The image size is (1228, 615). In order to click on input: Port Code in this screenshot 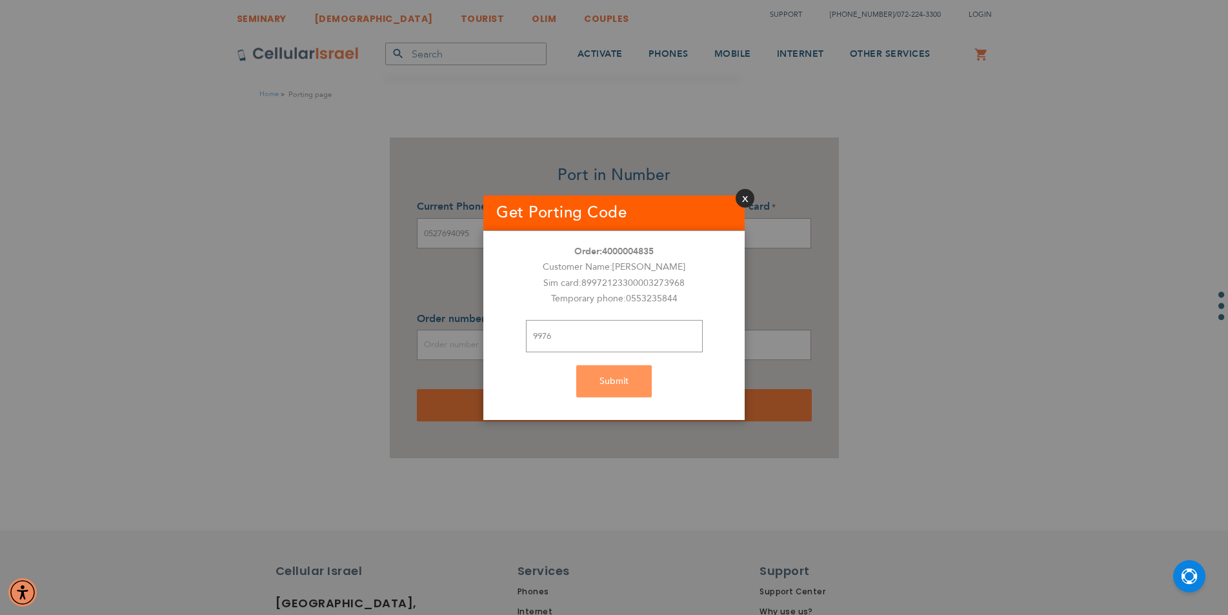, I will do `click(615, 336)`.